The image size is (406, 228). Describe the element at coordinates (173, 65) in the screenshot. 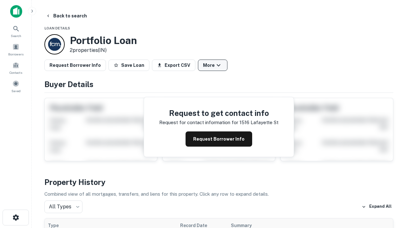

I see `button: Export CSV` at that location.